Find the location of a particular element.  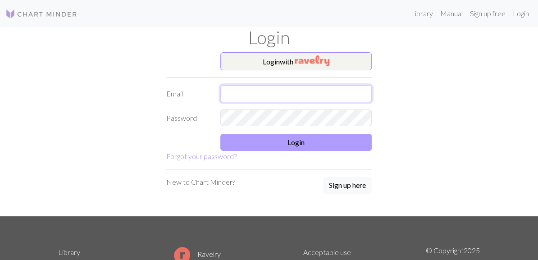

a: Login is located at coordinates (521, 14).